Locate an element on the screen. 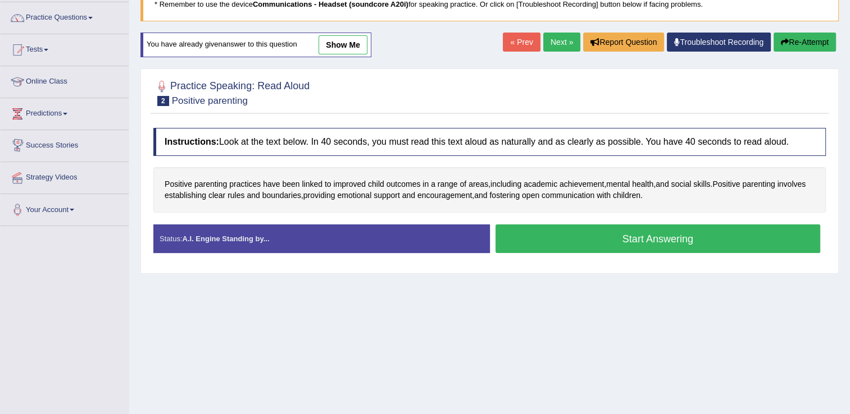  h2: Practice Speaking: Read Aloud is located at coordinates (231, 92).